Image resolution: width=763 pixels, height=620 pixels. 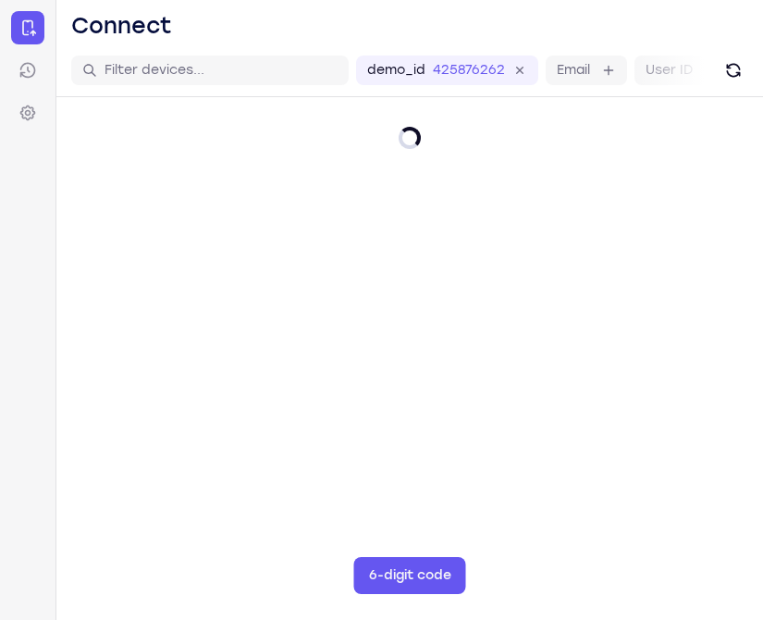 I want to click on a: Connect, so click(x=28, y=28).